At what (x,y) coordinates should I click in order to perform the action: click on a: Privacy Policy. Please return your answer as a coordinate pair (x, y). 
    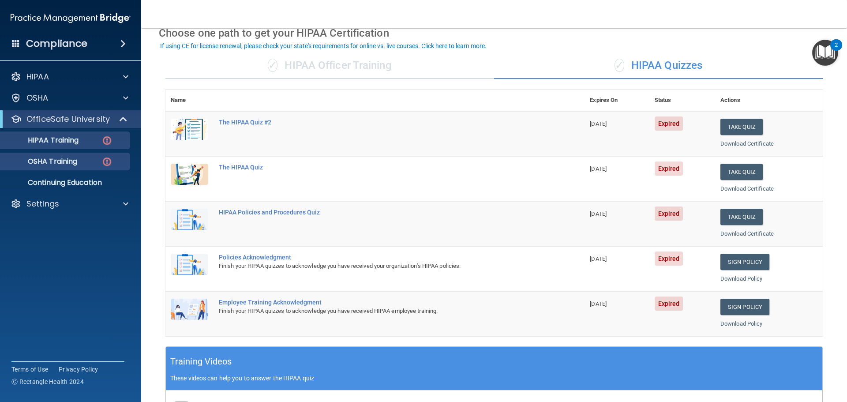
    Looking at the image, I should click on (79, 369).